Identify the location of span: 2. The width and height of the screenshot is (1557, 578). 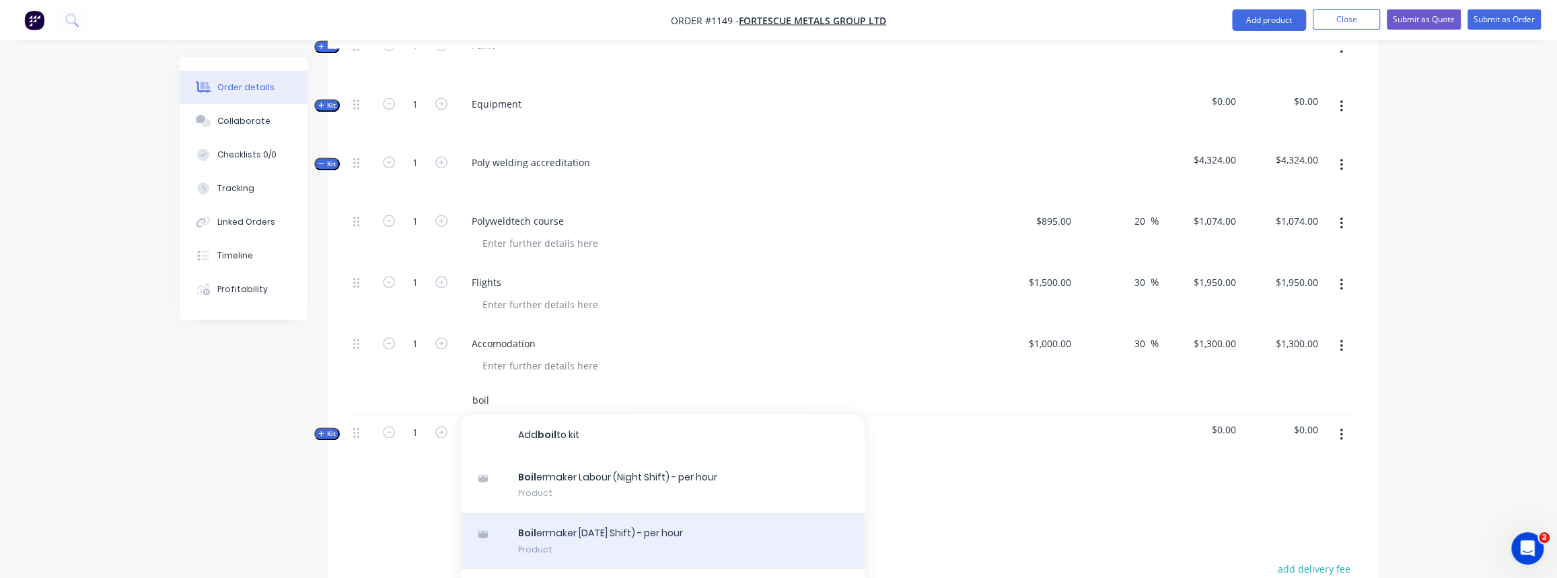
(1544, 538).